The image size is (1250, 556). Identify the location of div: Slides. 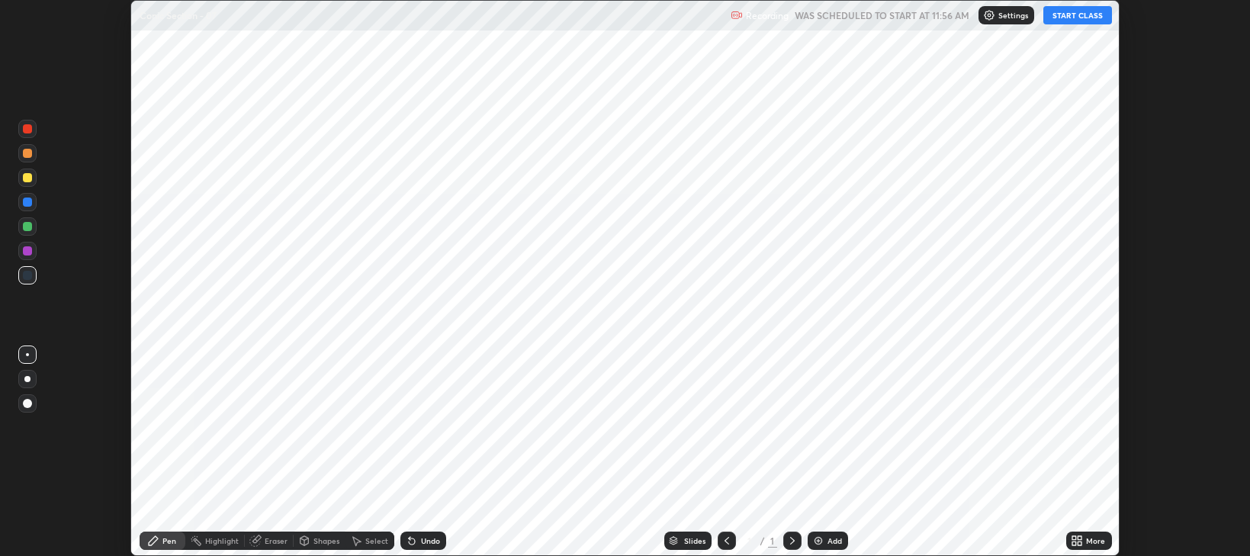
(695, 541).